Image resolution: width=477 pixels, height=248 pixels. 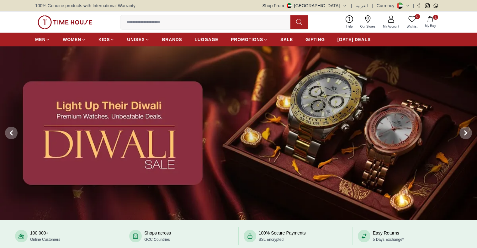 What do you see at coordinates (431, 22) in the screenshot?
I see `button: 1My Bag` at bounding box center [431, 22].